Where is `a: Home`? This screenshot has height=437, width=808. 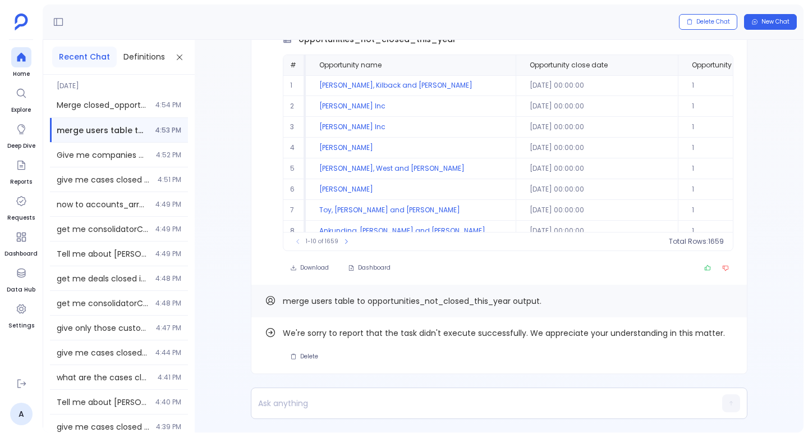 a: Home is located at coordinates (21, 63).